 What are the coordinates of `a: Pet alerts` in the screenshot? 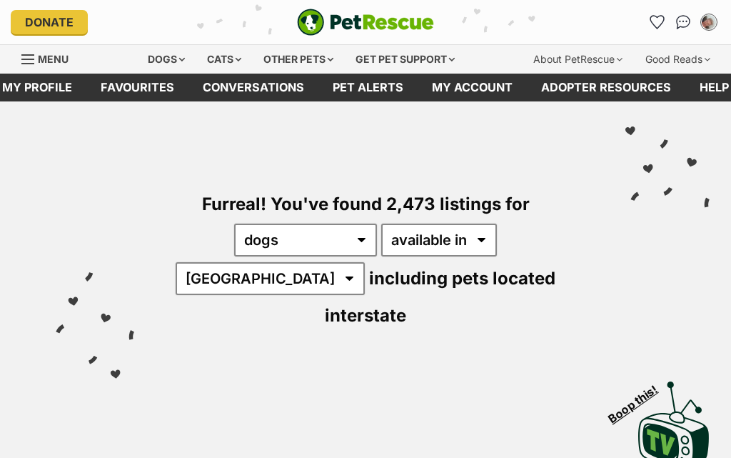 It's located at (368, 87).